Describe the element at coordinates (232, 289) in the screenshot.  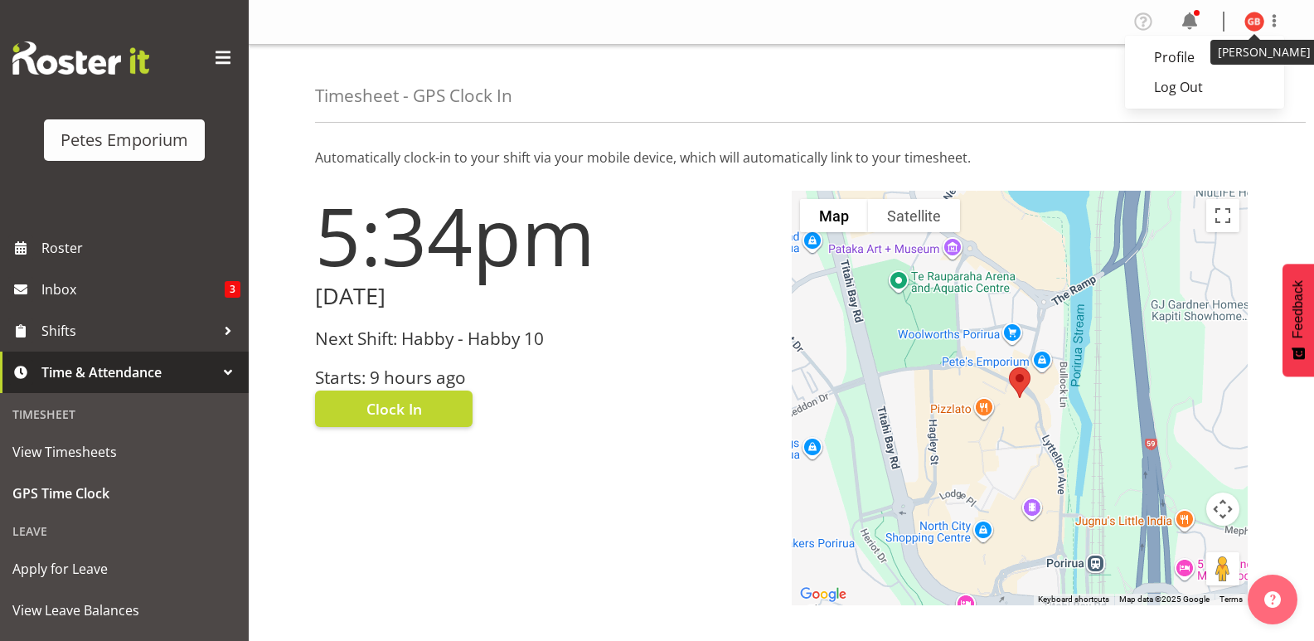
I see `span: 3` at that location.